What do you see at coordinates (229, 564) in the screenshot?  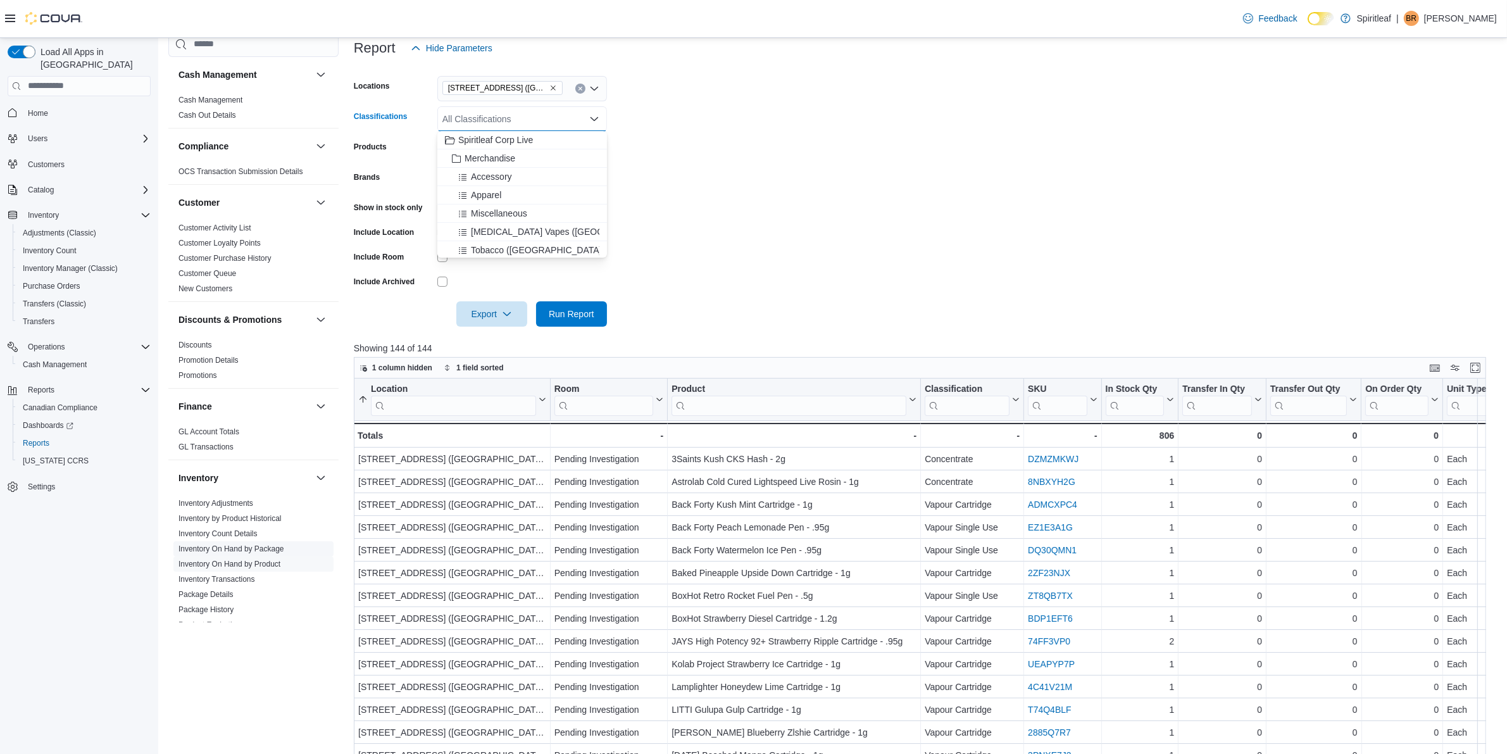 I see `a: Inventory On Hand by Product` at bounding box center [229, 564].